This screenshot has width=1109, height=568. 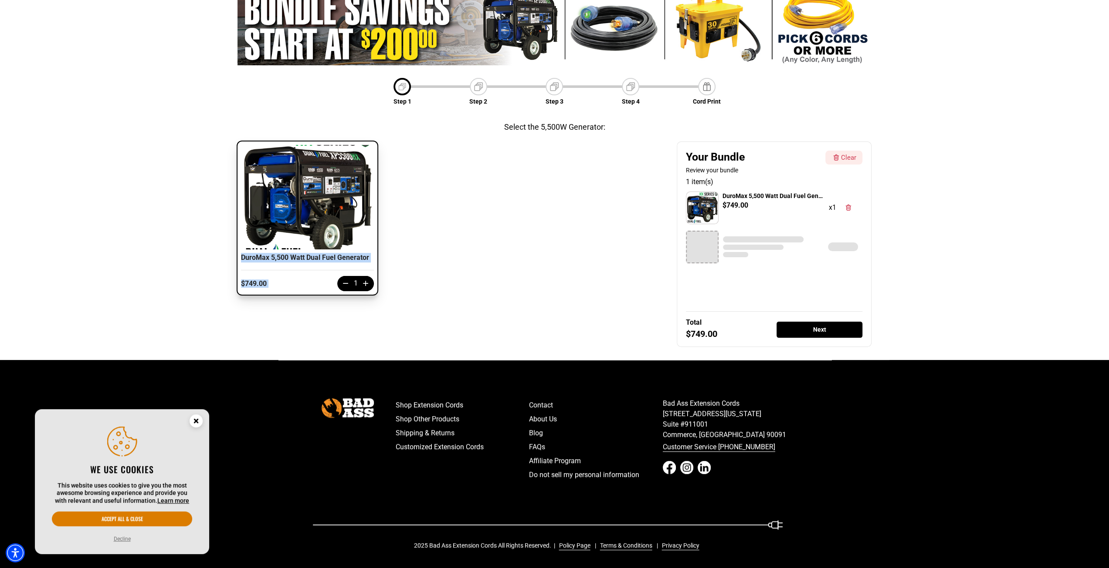 I want to click on div: x1, so click(x=832, y=208).